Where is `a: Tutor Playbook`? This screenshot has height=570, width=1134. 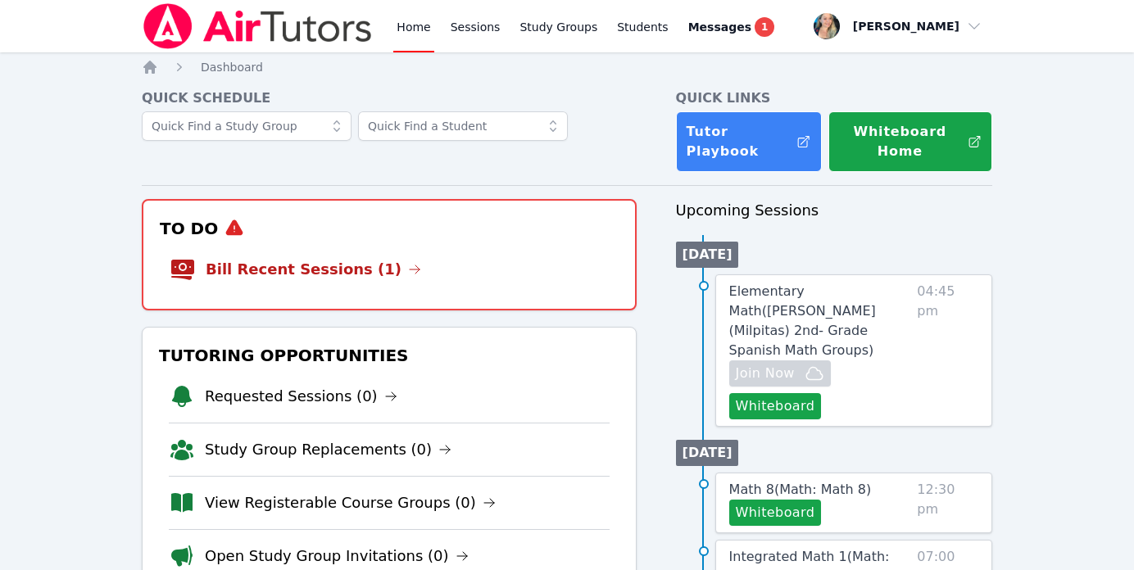 a: Tutor Playbook is located at coordinates (749, 142).